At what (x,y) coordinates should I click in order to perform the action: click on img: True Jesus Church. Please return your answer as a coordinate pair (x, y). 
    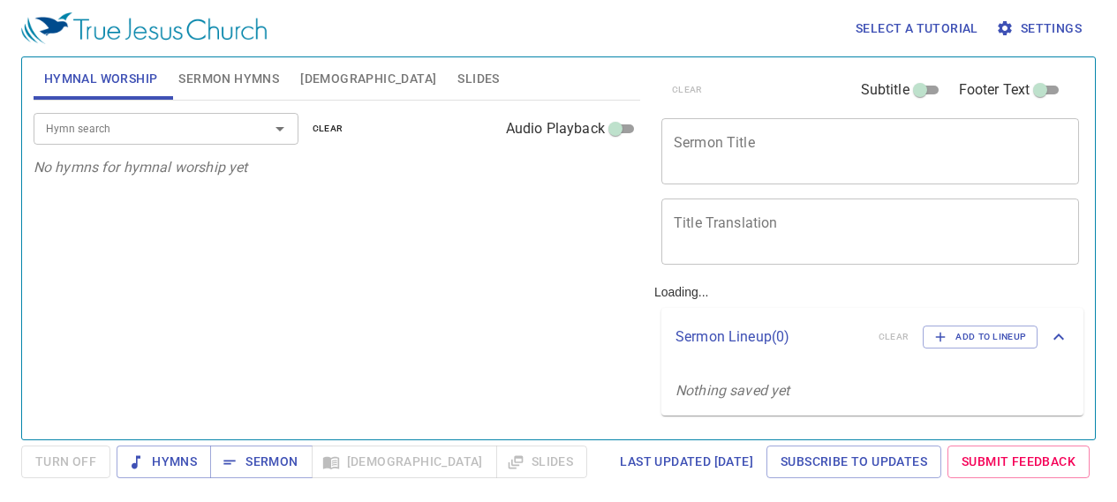
    Looking at the image, I should click on (144, 28).